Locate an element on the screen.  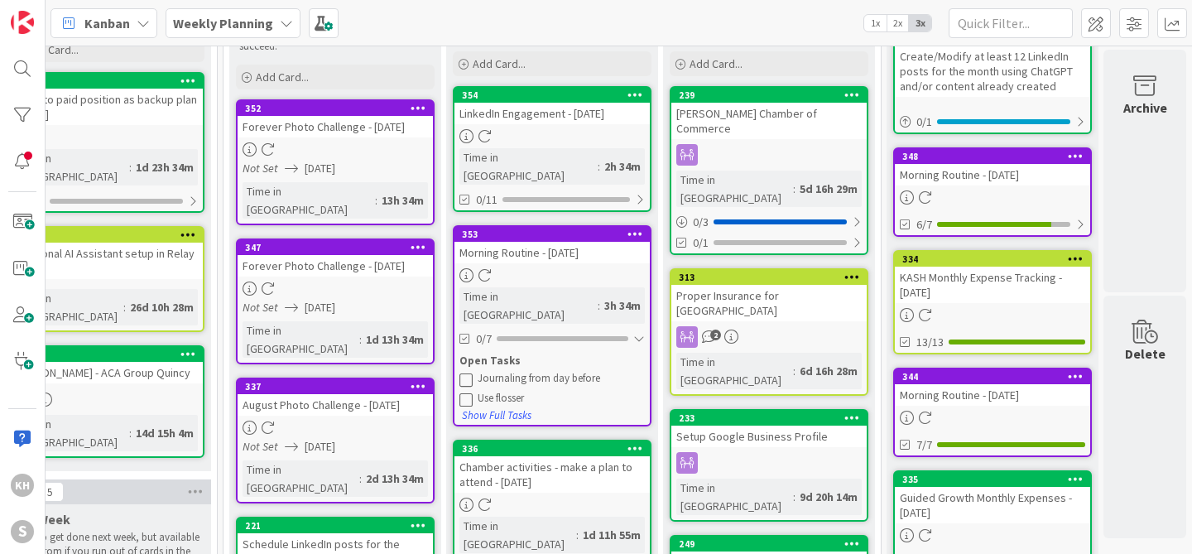
div: Archive is located at coordinates (1144, 108).